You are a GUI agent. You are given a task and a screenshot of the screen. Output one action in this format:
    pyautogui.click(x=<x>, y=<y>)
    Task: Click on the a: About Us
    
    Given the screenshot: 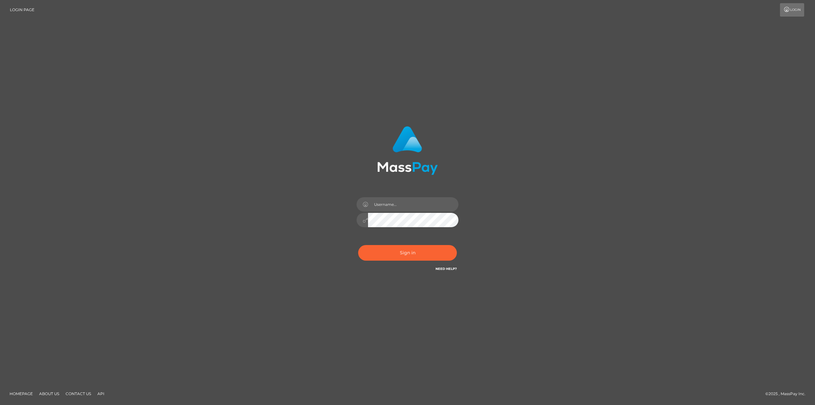 What is the action you would take?
    pyautogui.click(x=49, y=393)
    